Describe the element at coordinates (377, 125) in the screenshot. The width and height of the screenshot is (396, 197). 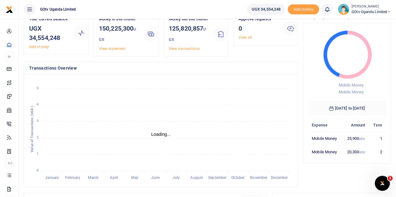
I see `th: Txns` at that location.